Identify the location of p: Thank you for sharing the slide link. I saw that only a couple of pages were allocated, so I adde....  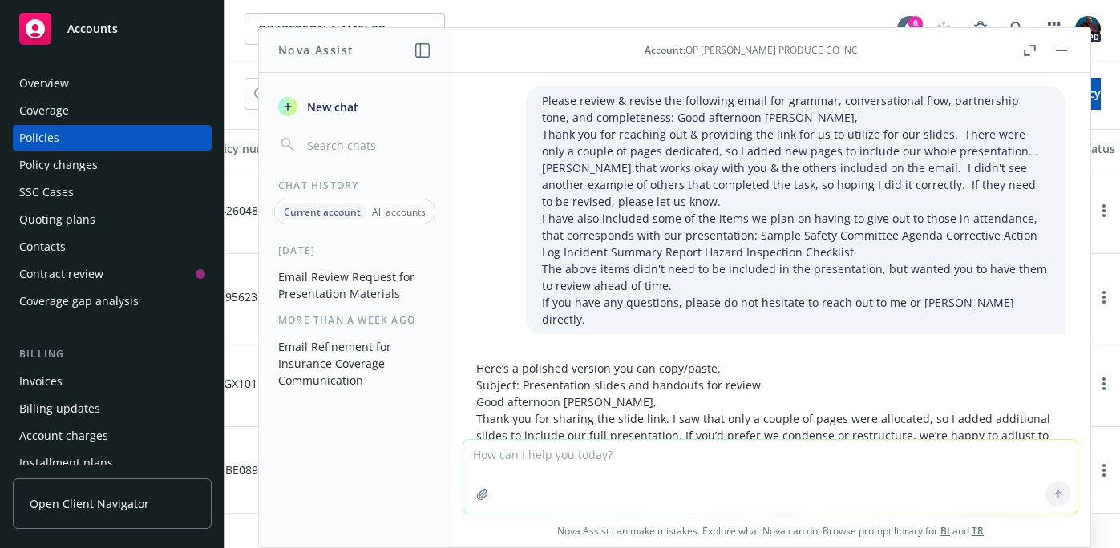
(770, 435).